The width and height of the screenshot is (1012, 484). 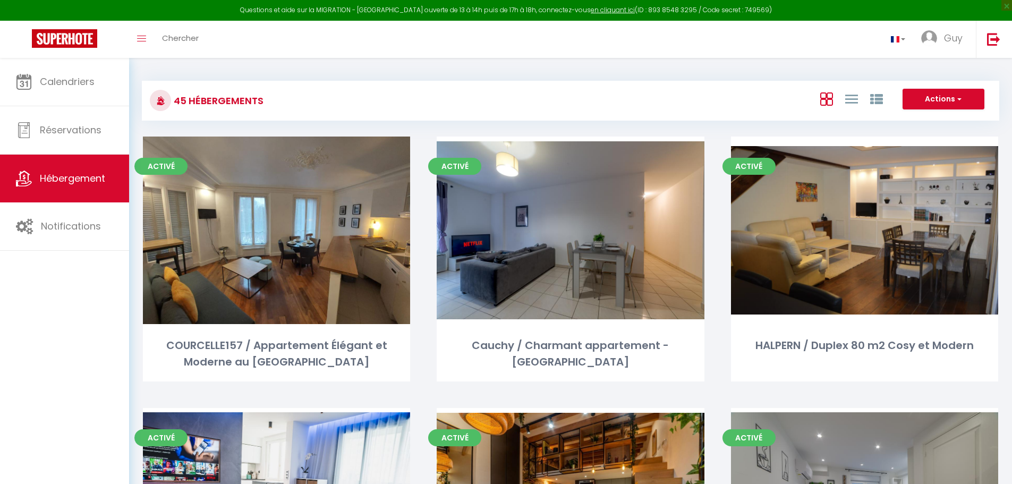 I want to click on a: Vue en Box, so click(x=827, y=98).